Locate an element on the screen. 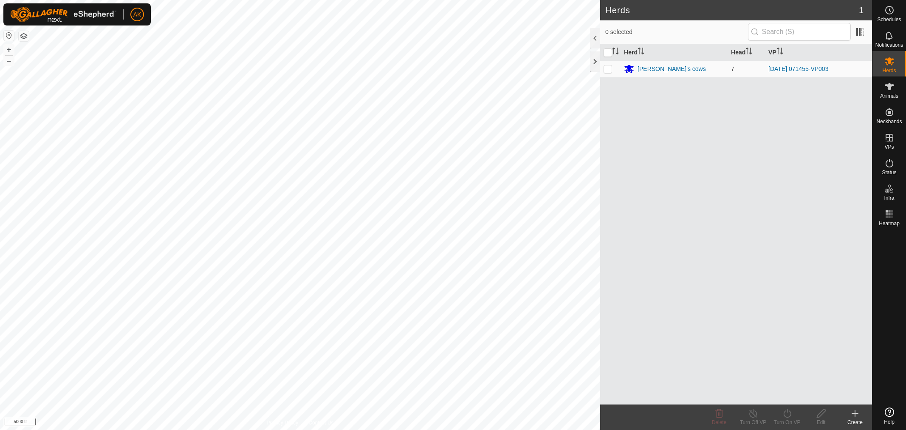  span: Help is located at coordinates (889, 422).